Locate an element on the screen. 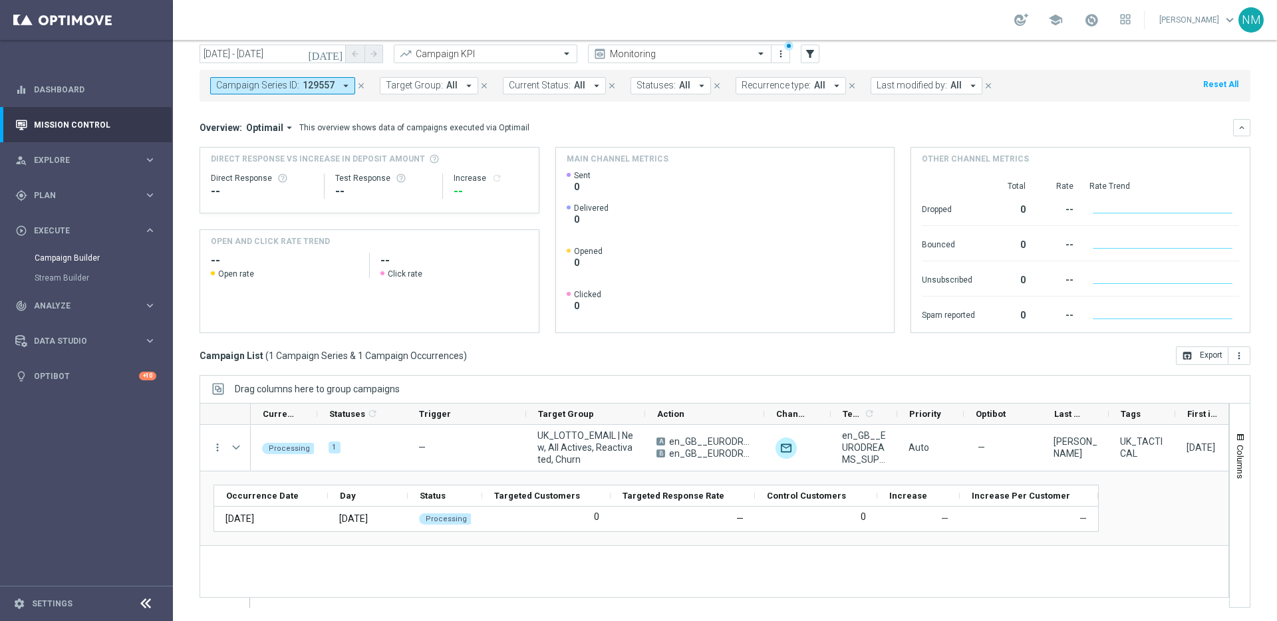 The width and height of the screenshot is (1277, 621). div: Increase is located at coordinates (490, 178).